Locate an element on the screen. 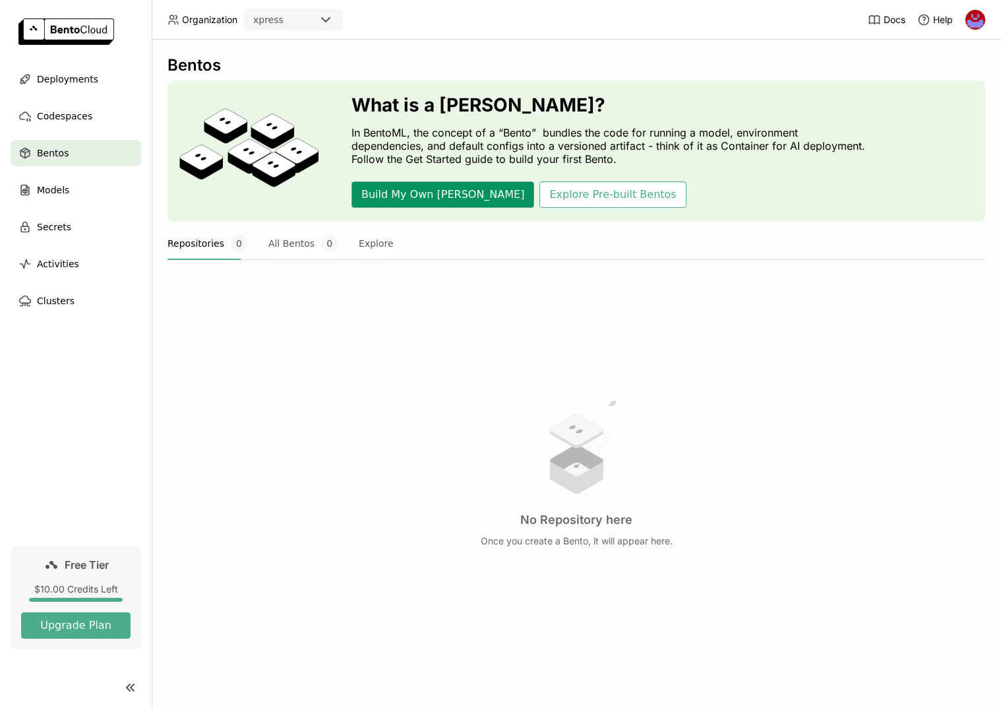 This screenshot has width=1001, height=710. a: Bentos is located at coordinates (76, 153).